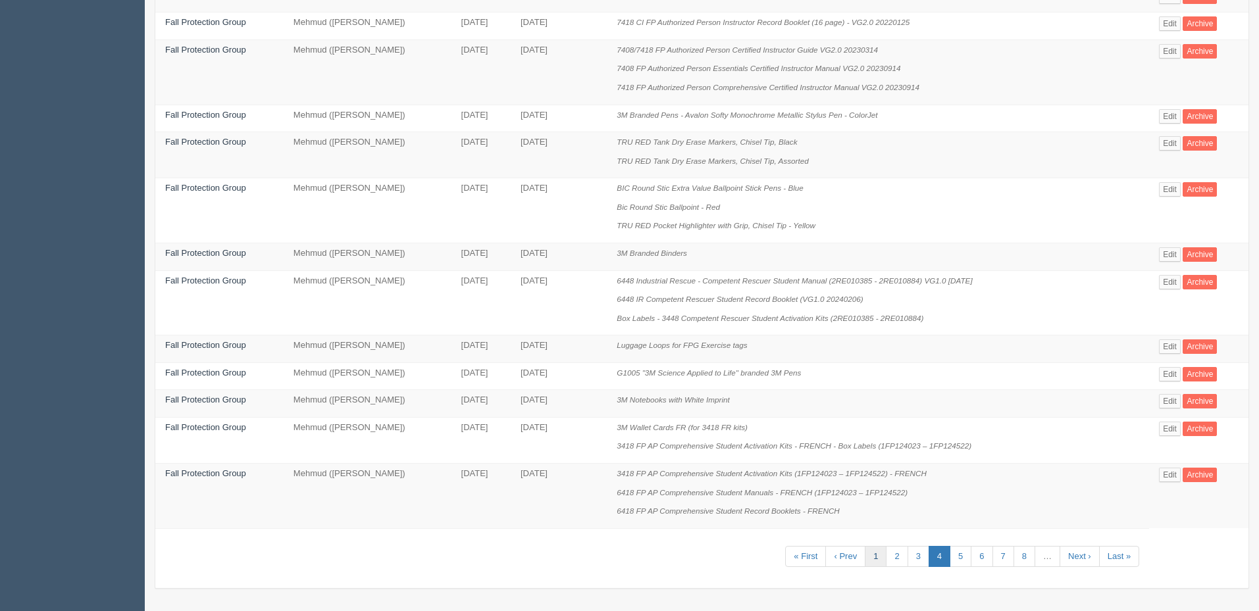  I want to click on i: Bic Round Stic Ballpoint - Red, so click(668, 207).